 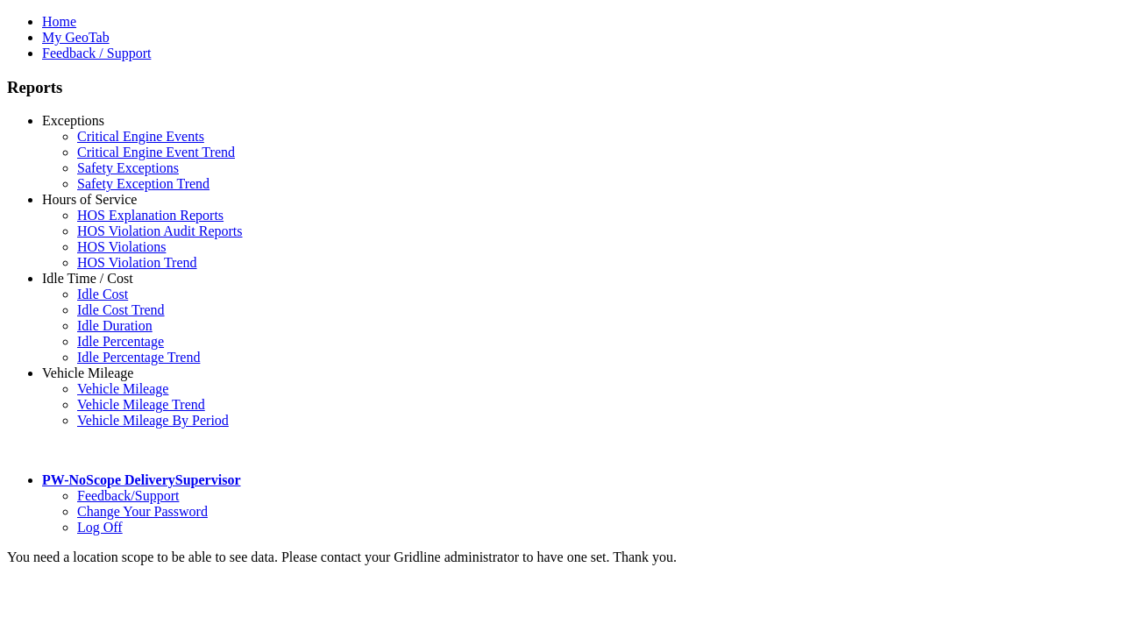 I want to click on a: Change Your Password, so click(x=142, y=511).